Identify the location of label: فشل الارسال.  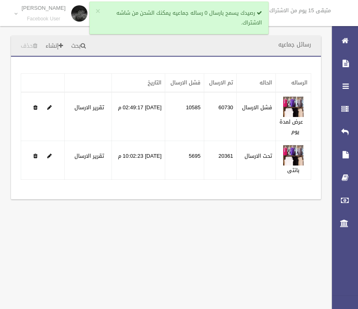
(257, 108).